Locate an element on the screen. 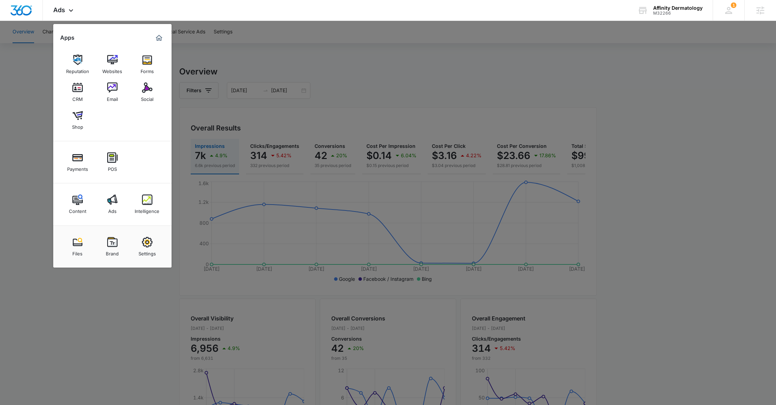 Image resolution: width=776 pixels, height=405 pixels. div: Intelligence is located at coordinates (147, 210).